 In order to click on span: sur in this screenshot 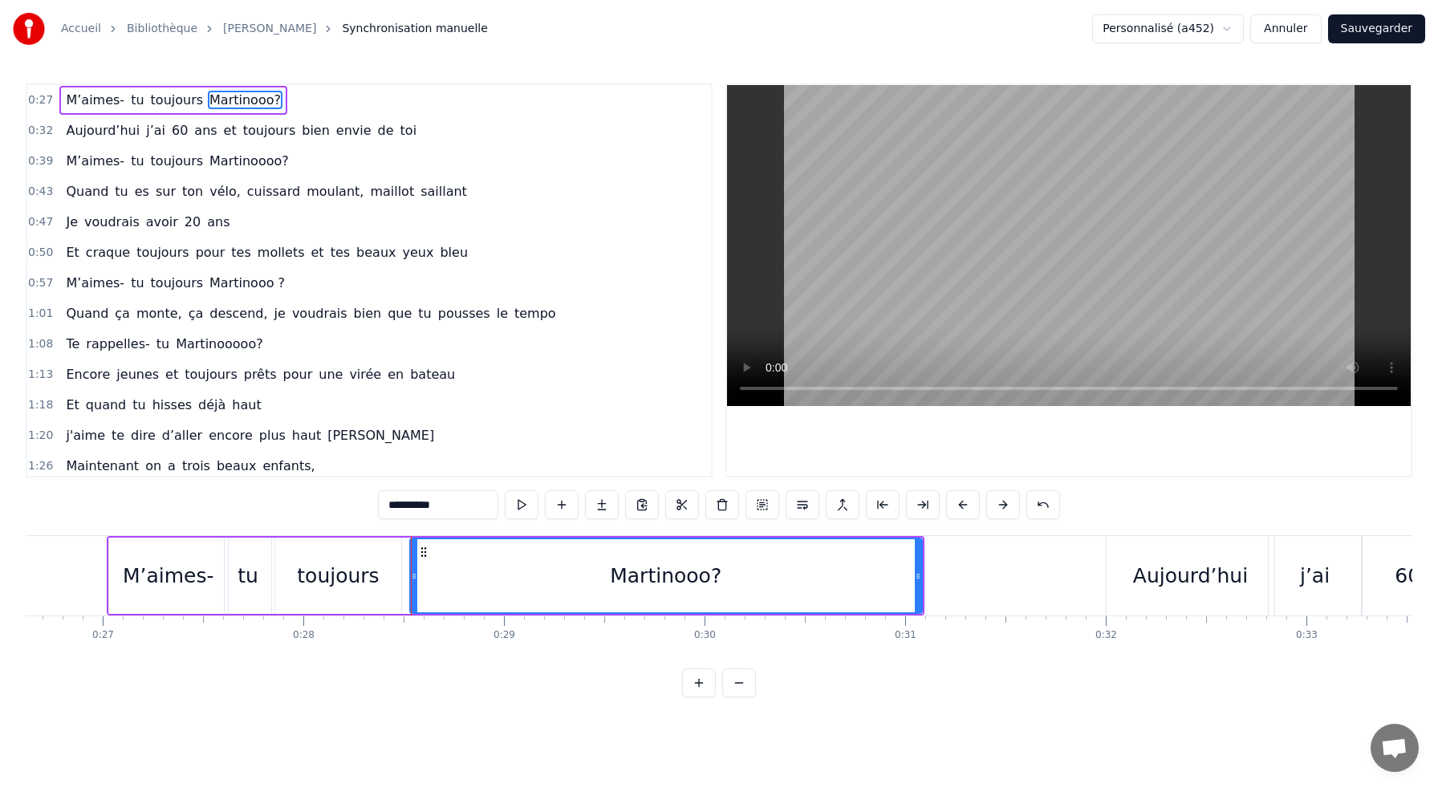, I will do `click(165, 191)`.